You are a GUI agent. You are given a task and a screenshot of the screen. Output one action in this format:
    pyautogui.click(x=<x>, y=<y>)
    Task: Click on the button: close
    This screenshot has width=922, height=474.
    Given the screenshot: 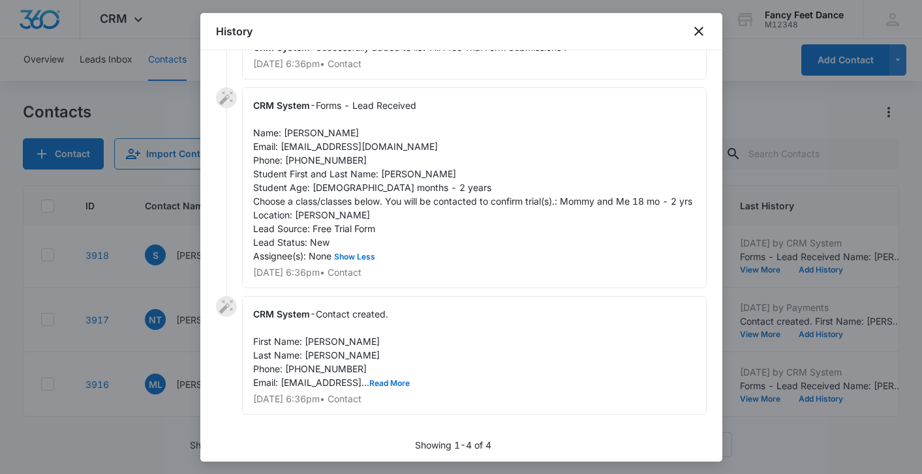 What is the action you would take?
    pyautogui.click(x=699, y=31)
    